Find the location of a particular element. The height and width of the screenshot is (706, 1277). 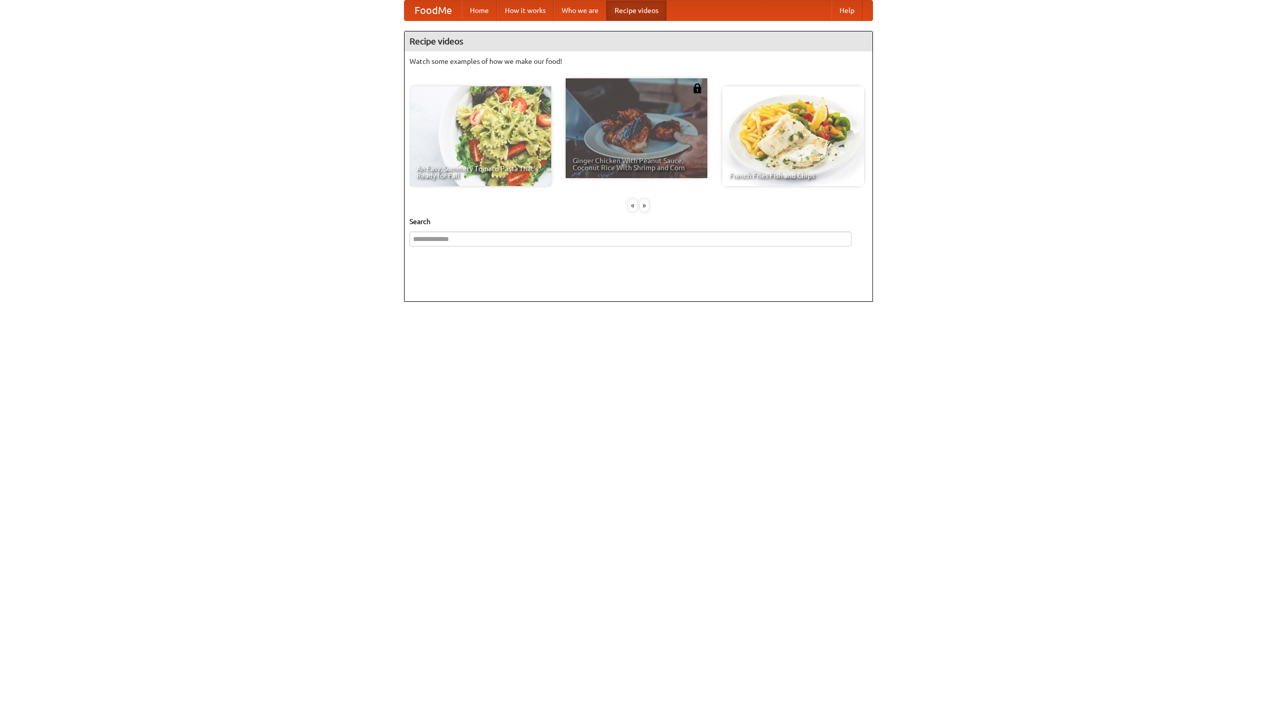

a: French Fries Fish and Chips is located at coordinates (793, 136).